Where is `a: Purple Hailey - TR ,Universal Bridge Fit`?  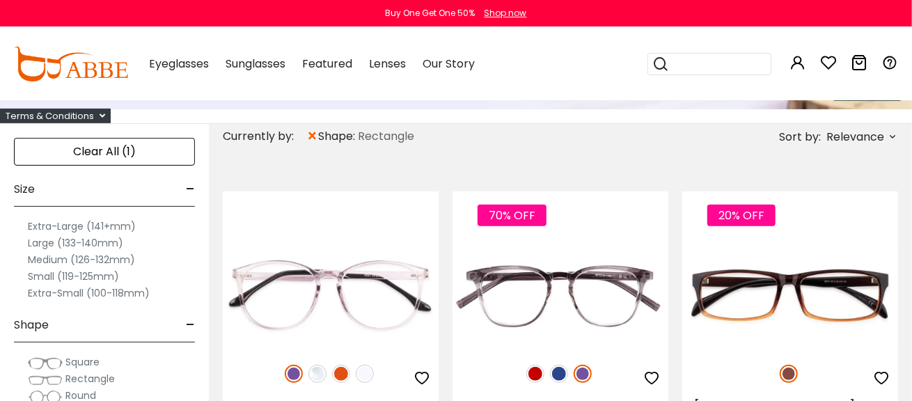 a: Purple Hailey - TR ,Universal Bridge Fit is located at coordinates (331, 295).